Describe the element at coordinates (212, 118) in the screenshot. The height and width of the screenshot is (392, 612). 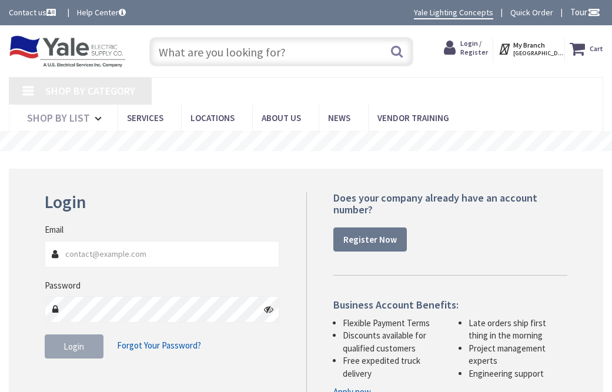
I see `span: Locations` at that location.